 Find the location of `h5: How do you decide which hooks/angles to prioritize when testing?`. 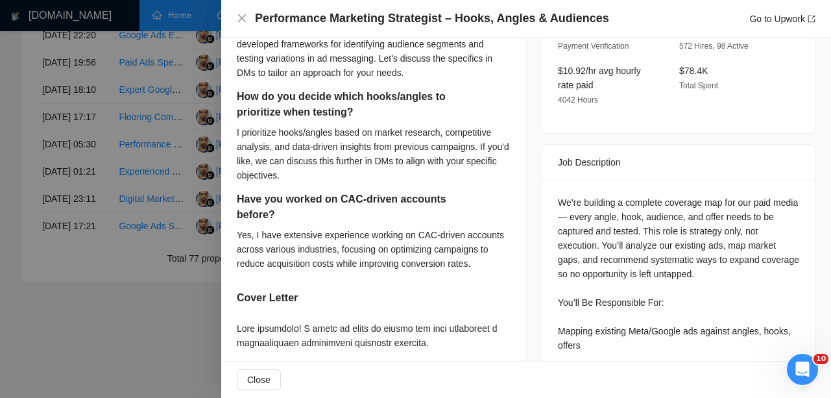

h5: How do you decide which hooks/angles to prioritize when testing? is located at coordinates (353, 104).